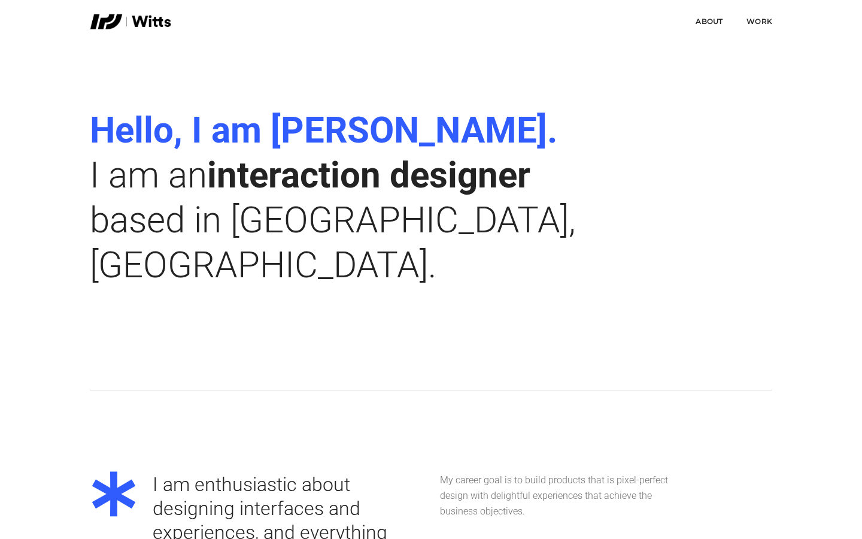 The image size is (862, 539). Describe the element at coordinates (369, 175) in the screenshot. I see `strong: interaction designer` at that location.